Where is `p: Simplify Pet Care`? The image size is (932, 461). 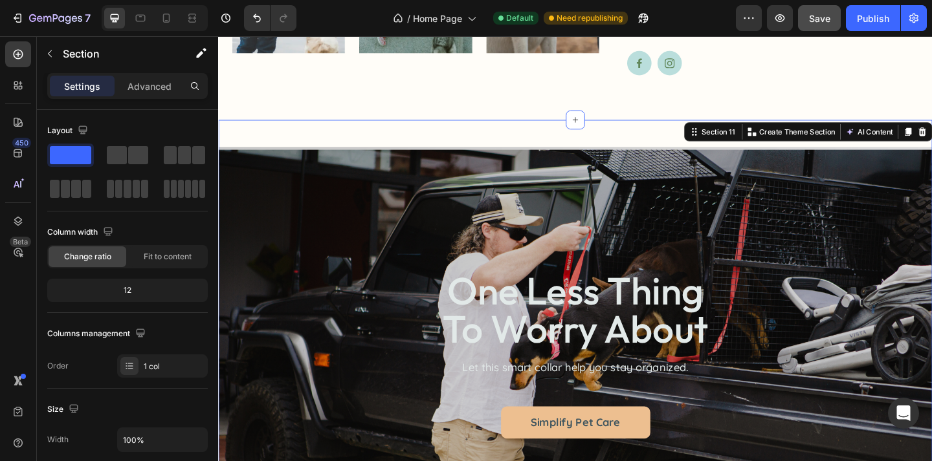 p: Simplify Pet Care is located at coordinates (388, 420).